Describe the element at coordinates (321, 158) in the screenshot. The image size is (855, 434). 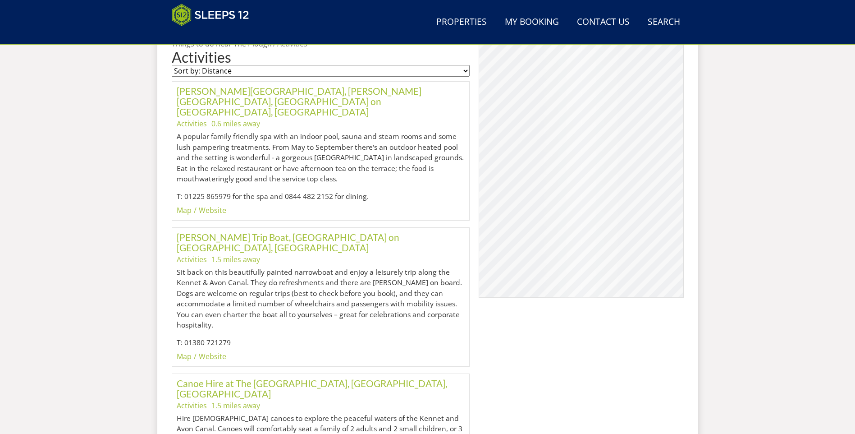
I see `p: A popular family friendly spa with an indoor pool, sauna and steam rooms and some lush pampering ...` at that location.